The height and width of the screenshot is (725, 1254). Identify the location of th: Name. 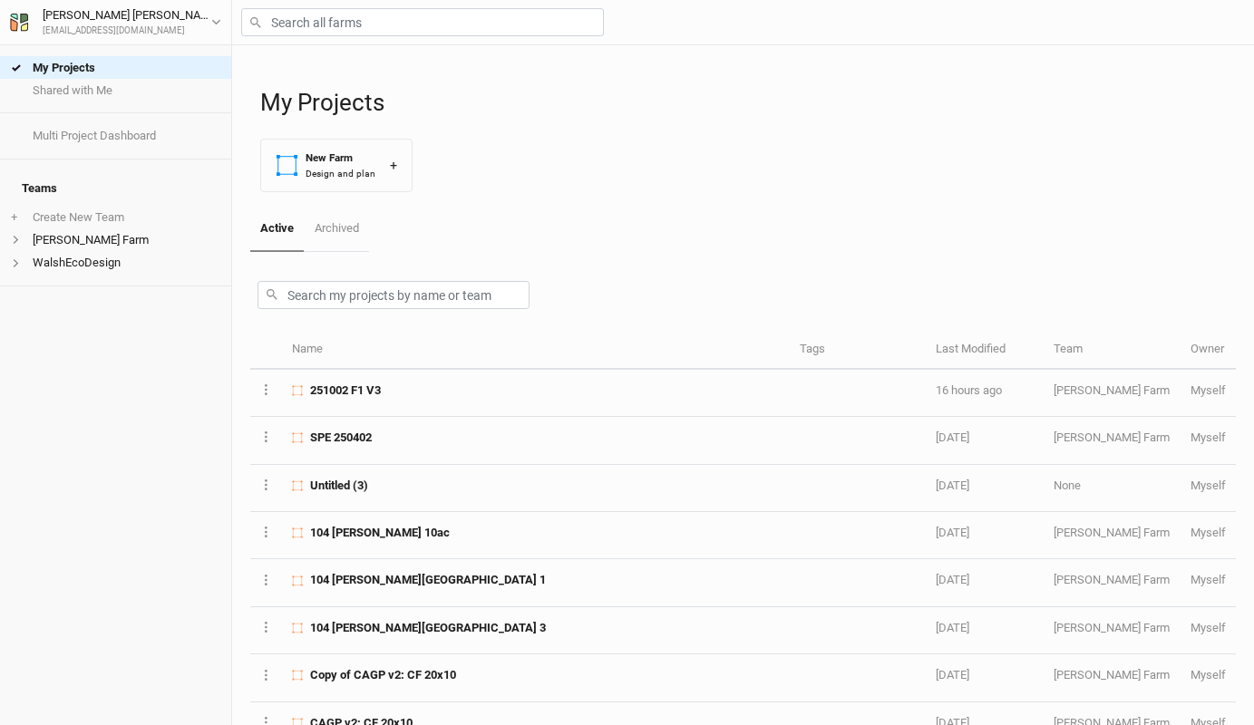
(536, 350).